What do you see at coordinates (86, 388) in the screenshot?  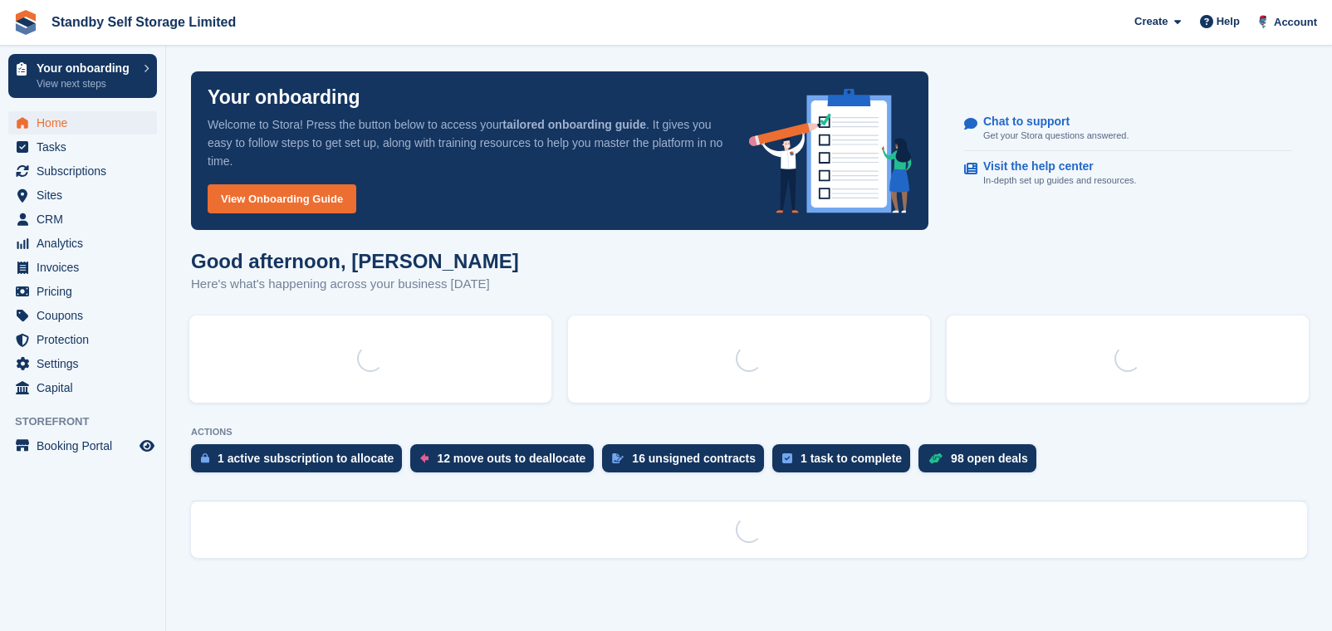 I see `span: Capital` at bounding box center [86, 388].